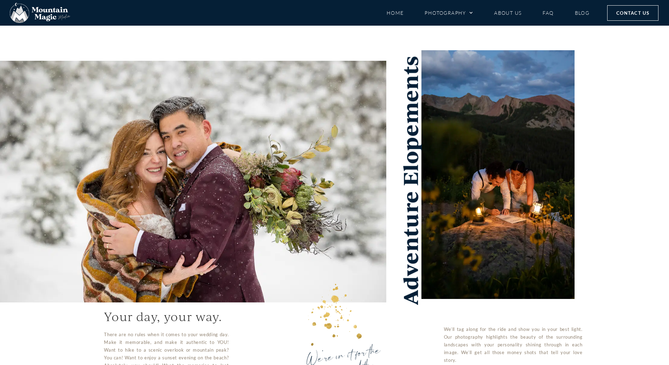  Describe the element at coordinates (548, 13) in the screenshot. I see `a: FAQ` at that location.